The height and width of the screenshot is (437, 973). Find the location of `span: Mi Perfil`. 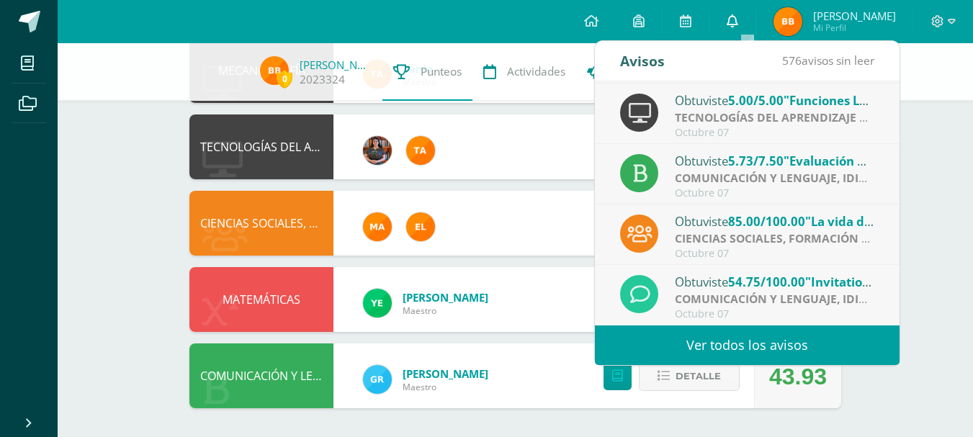

span: Mi Perfil is located at coordinates (854, 27).